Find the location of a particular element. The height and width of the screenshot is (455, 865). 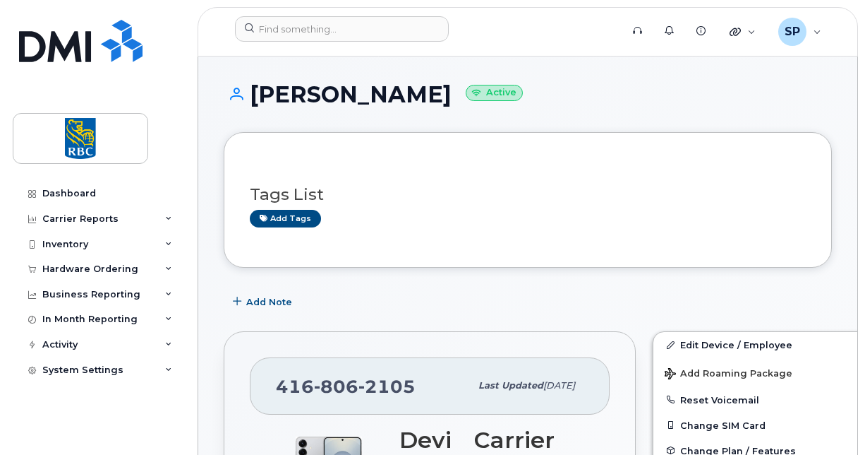

small: Active is located at coordinates (494, 92).